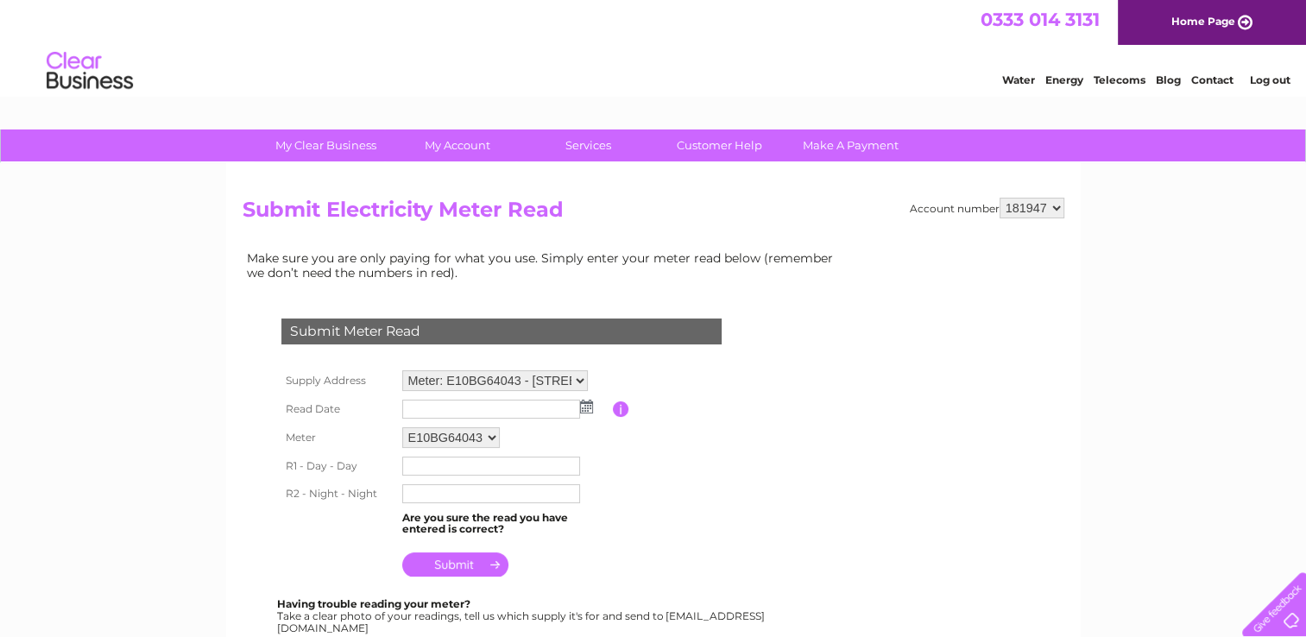 Image resolution: width=1306 pixels, height=637 pixels. What do you see at coordinates (1065, 79) in the screenshot?
I see `a: Energy` at bounding box center [1065, 79].